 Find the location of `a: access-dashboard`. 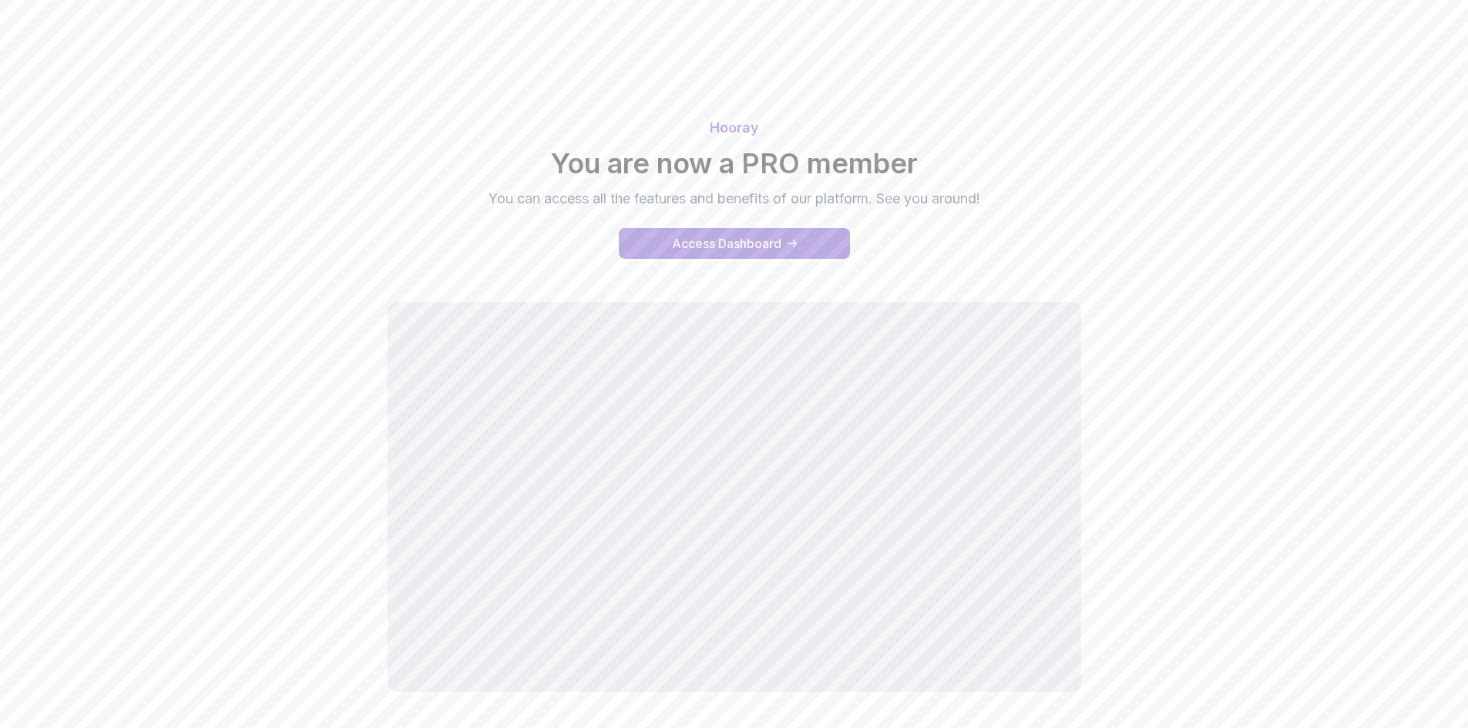

a: access-dashboard is located at coordinates (734, 243).